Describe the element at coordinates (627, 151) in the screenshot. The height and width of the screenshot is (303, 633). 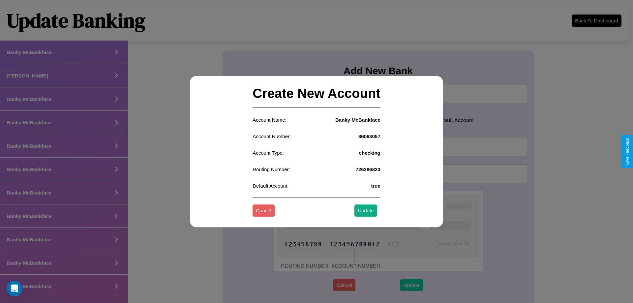
I see `div: Give Feedback` at that location.